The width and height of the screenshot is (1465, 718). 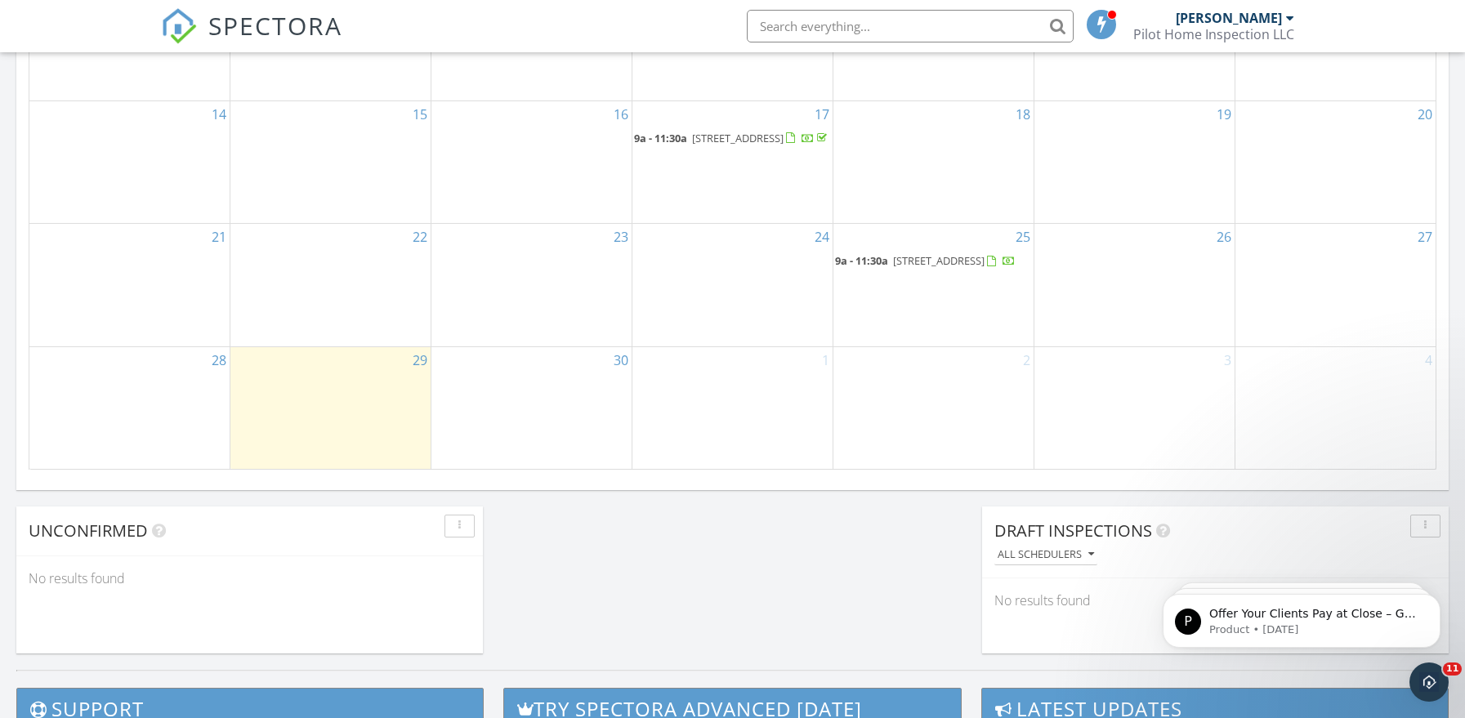 I want to click on td: Go to October 1, 2025, so click(x=733, y=407).